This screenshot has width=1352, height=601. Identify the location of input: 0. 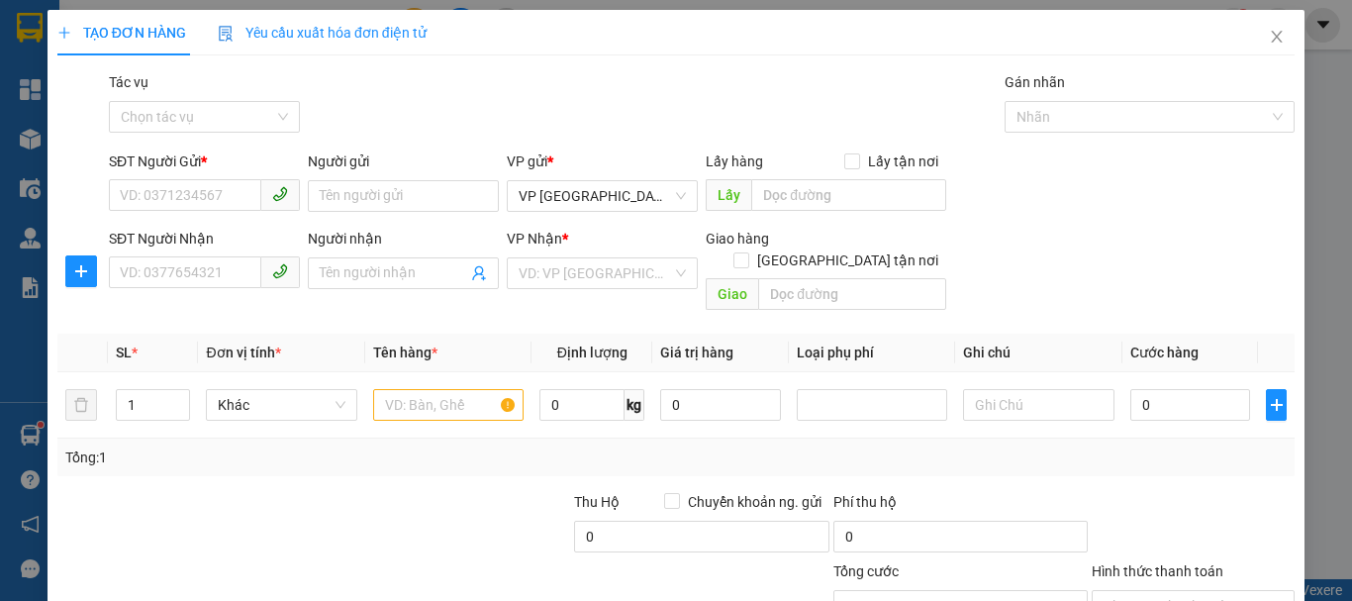
(721, 405).